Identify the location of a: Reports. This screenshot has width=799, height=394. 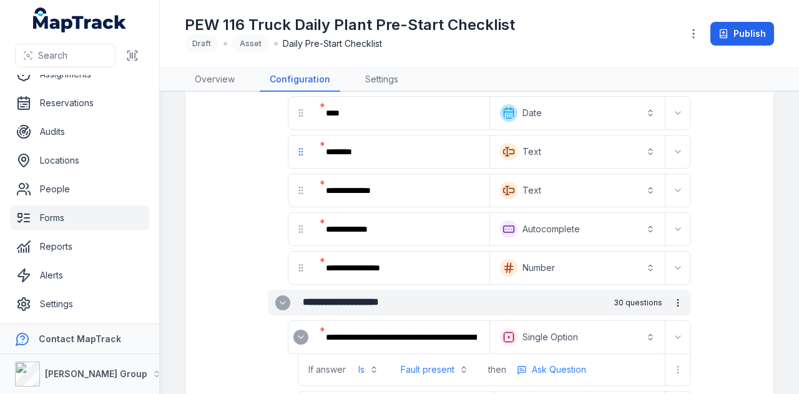
(79, 247).